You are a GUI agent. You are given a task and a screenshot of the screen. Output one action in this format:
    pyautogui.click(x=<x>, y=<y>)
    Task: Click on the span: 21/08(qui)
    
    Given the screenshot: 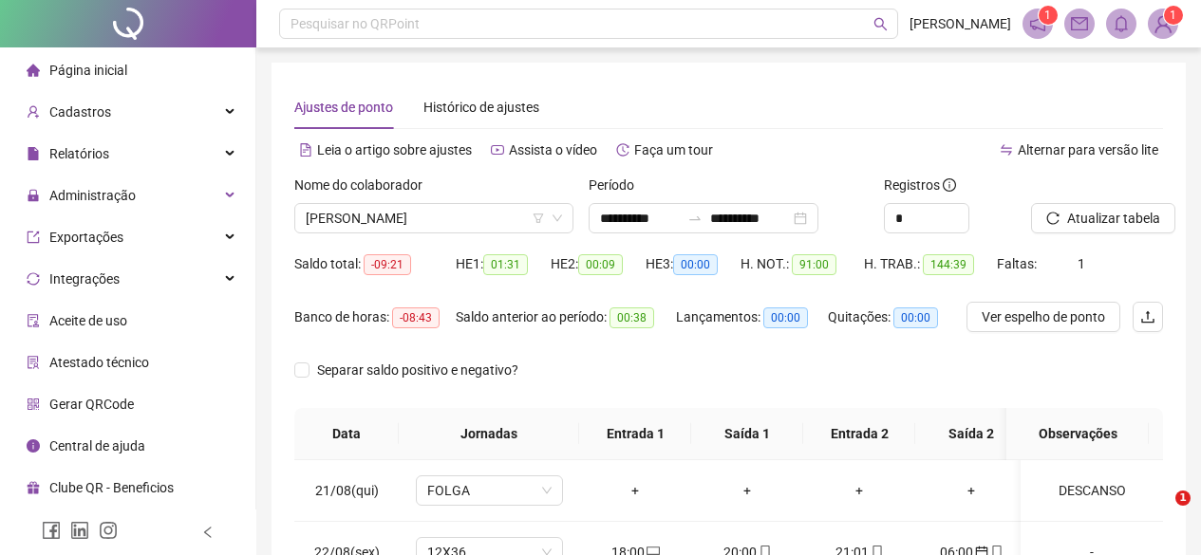 What is the action you would take?
    pyautogui.click(x=346, y=491)
    